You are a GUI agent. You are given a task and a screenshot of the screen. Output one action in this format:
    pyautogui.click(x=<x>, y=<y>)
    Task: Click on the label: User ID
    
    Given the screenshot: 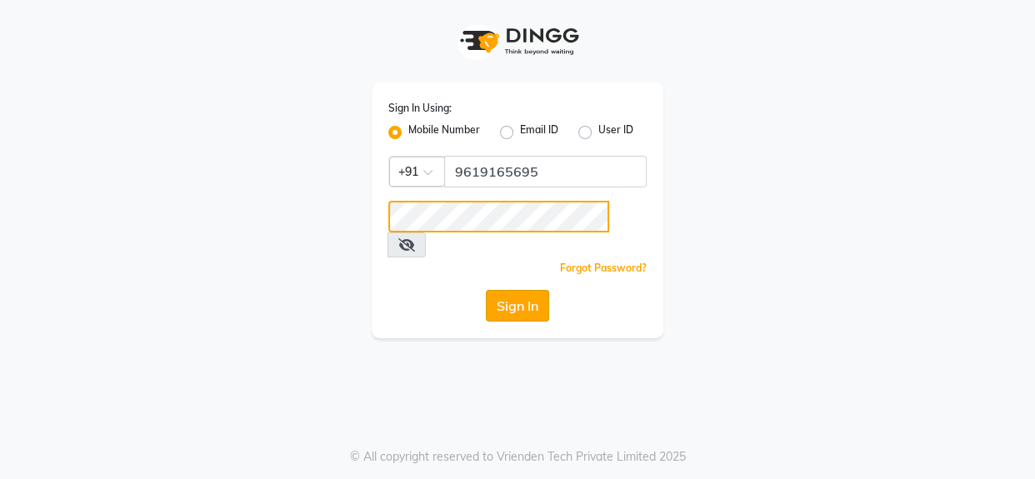 What is the action you would take?
    pyautogui.click(x=616, y=132)
    